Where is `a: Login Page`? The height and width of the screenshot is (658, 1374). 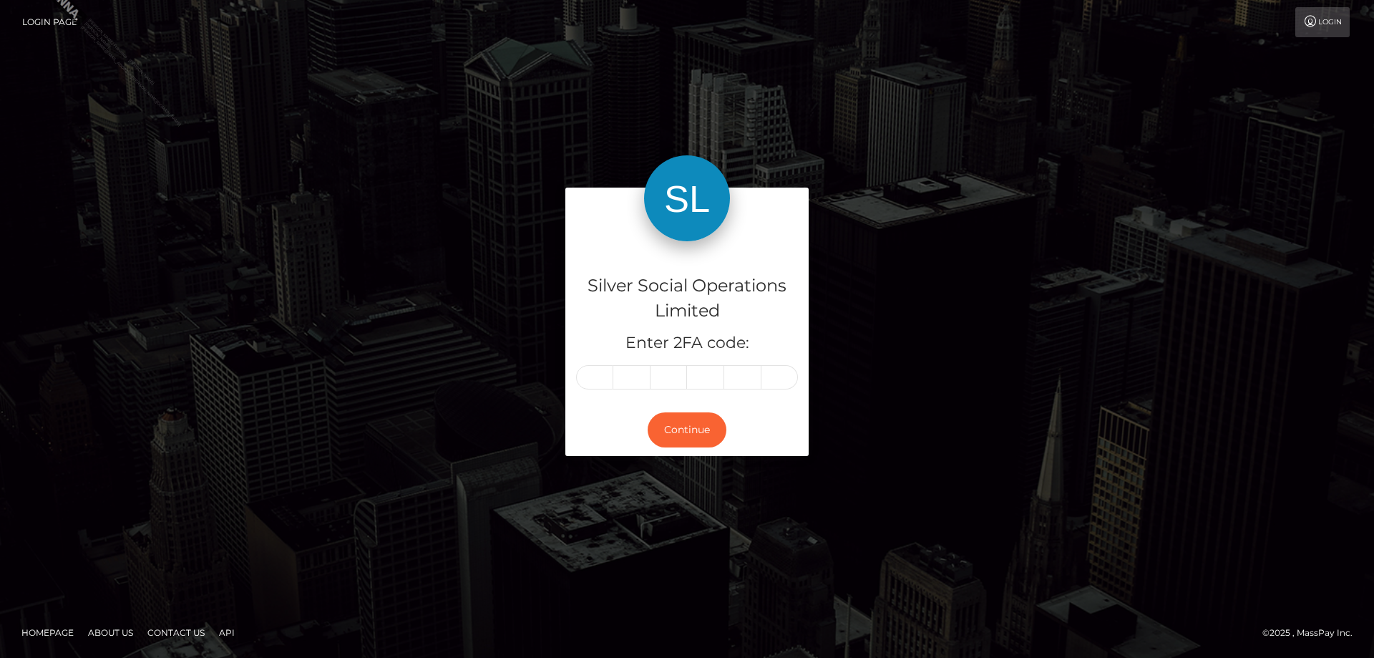
a: Login Page is located at coordinates (49, 22).